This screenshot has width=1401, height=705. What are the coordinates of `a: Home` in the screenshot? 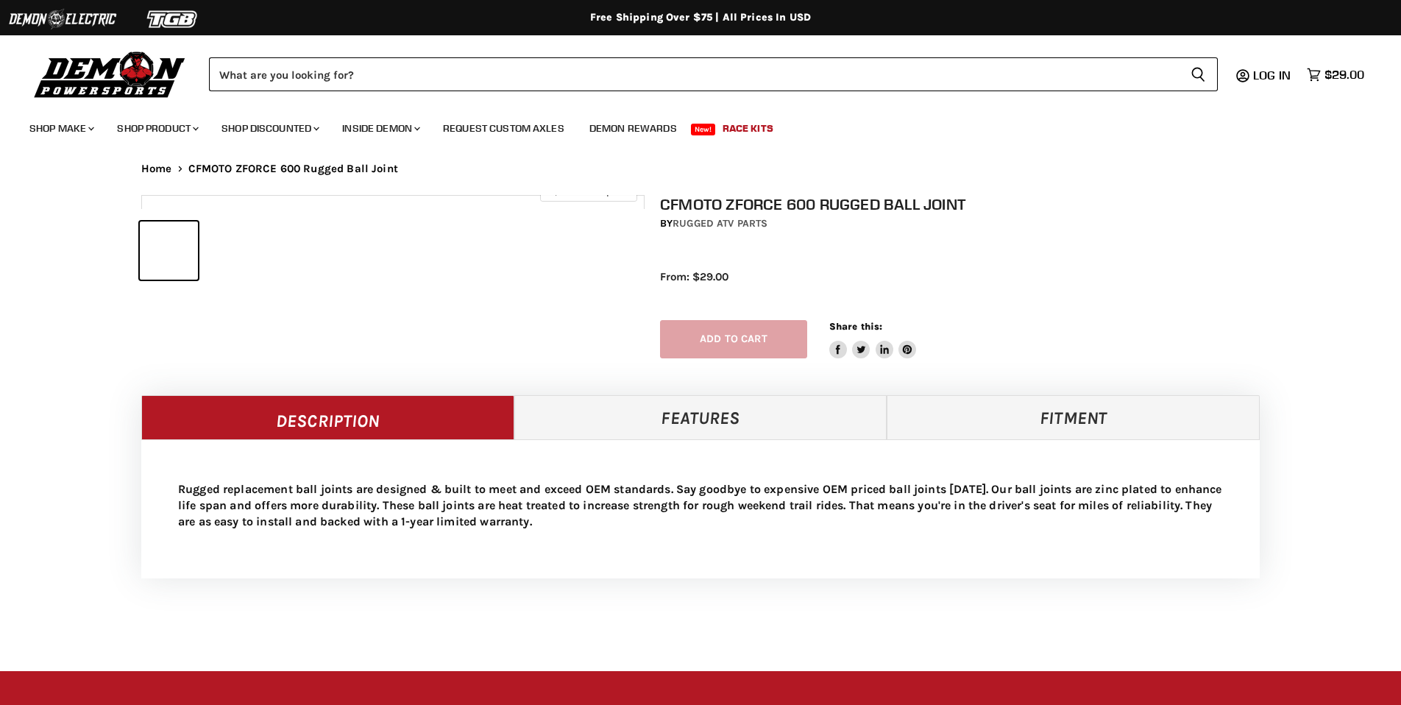 It's located at (157, 169).